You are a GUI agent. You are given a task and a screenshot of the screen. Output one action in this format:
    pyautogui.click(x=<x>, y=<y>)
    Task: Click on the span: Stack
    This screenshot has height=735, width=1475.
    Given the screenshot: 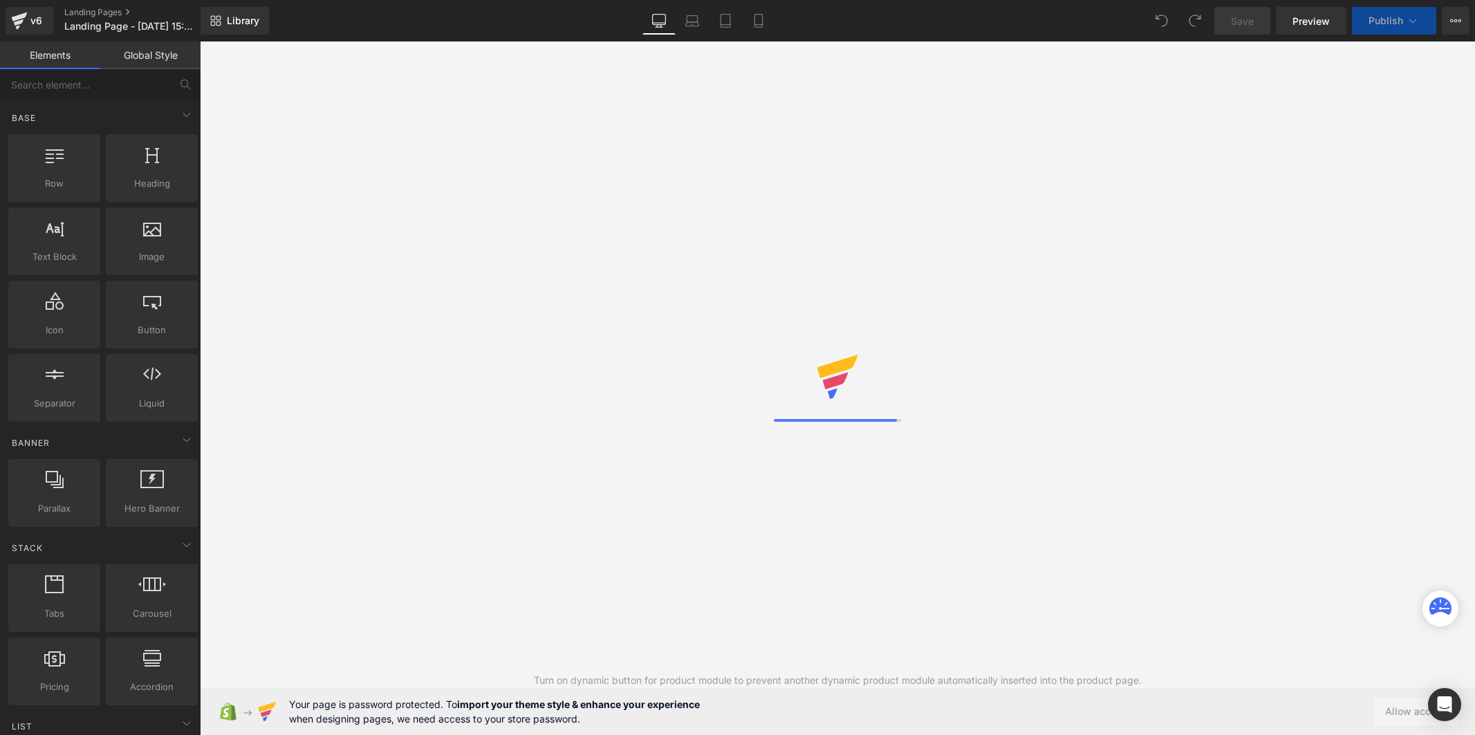 What is the action you would take?
    pyautogui.click(x=27, y=548)
    